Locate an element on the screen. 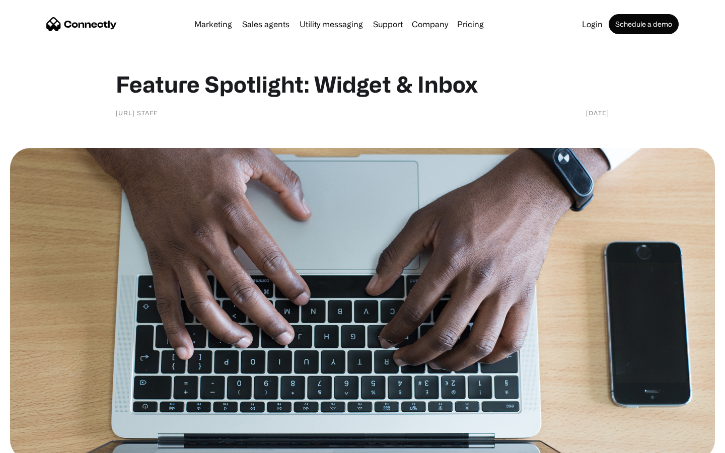  a: Pricing is located at coordinates (470, 24).